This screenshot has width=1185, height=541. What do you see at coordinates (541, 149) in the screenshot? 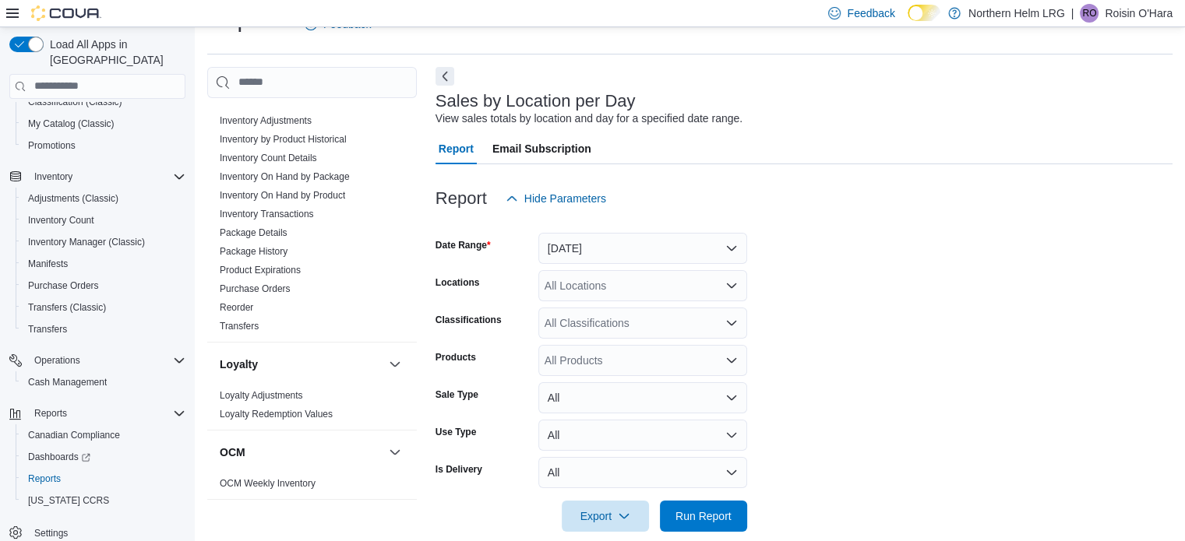
I see `span: Email Subscription` at bounding box center [541, 149].